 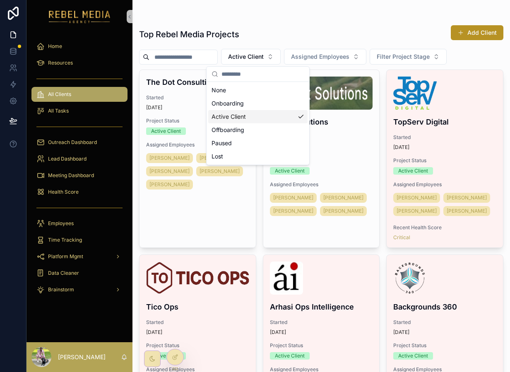 What do you see at coordinates (444, 122) in the screenshot?
I see `h4: TopServ Digital` at bounding box center [444, 122].